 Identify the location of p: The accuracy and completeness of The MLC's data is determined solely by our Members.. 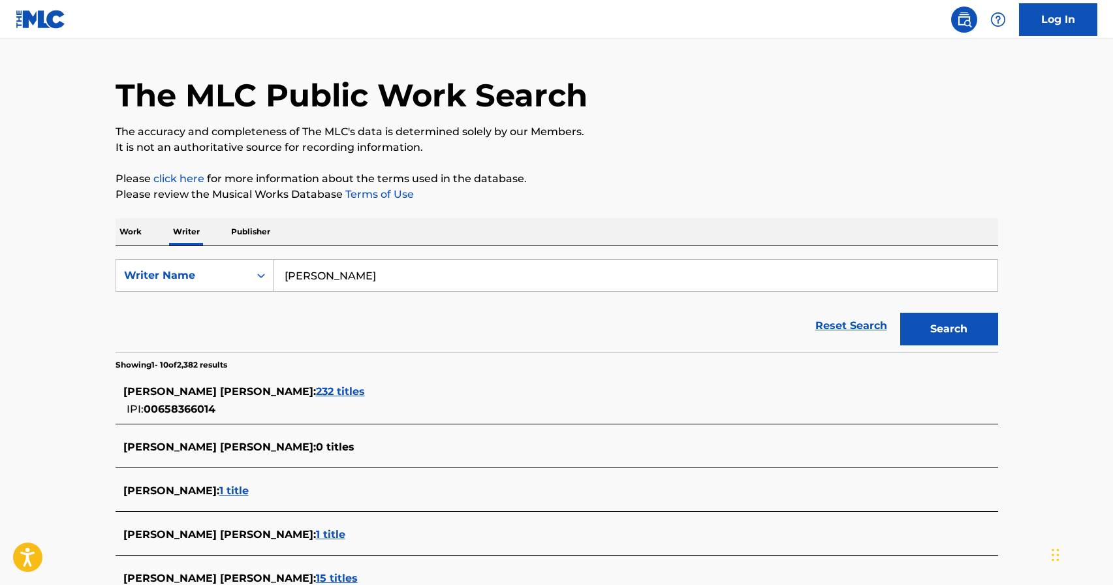
(557, 132).